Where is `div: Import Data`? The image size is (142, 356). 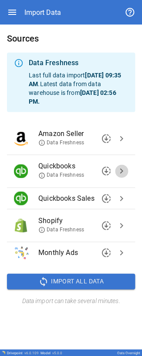 div: Import Data is located at coordinates (43, 12).